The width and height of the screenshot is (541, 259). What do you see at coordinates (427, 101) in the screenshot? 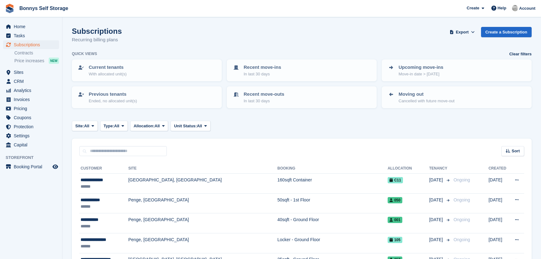
I see `p: Cancelled with future move-out` at bounding box center [427, 101].